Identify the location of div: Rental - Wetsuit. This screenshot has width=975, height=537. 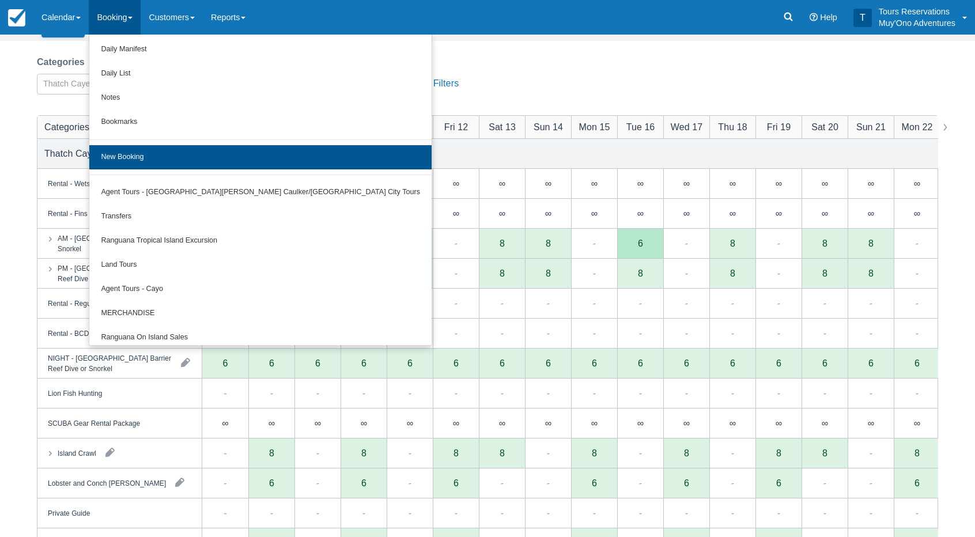
(73, 183).